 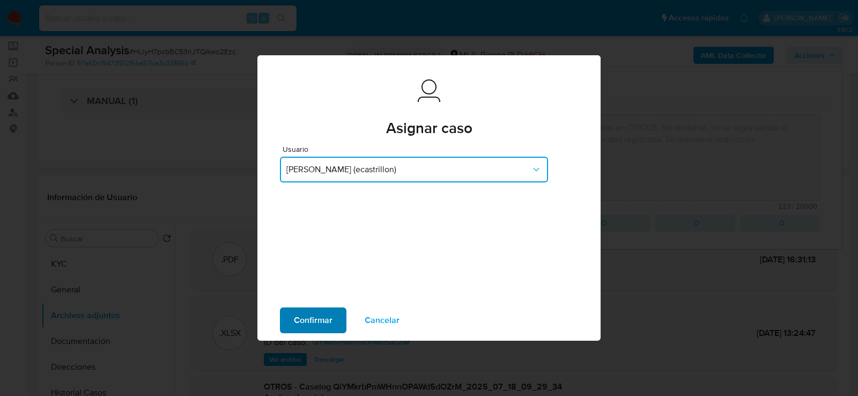 I want to click on span: Asignar caso, so click(x=429, y=128).